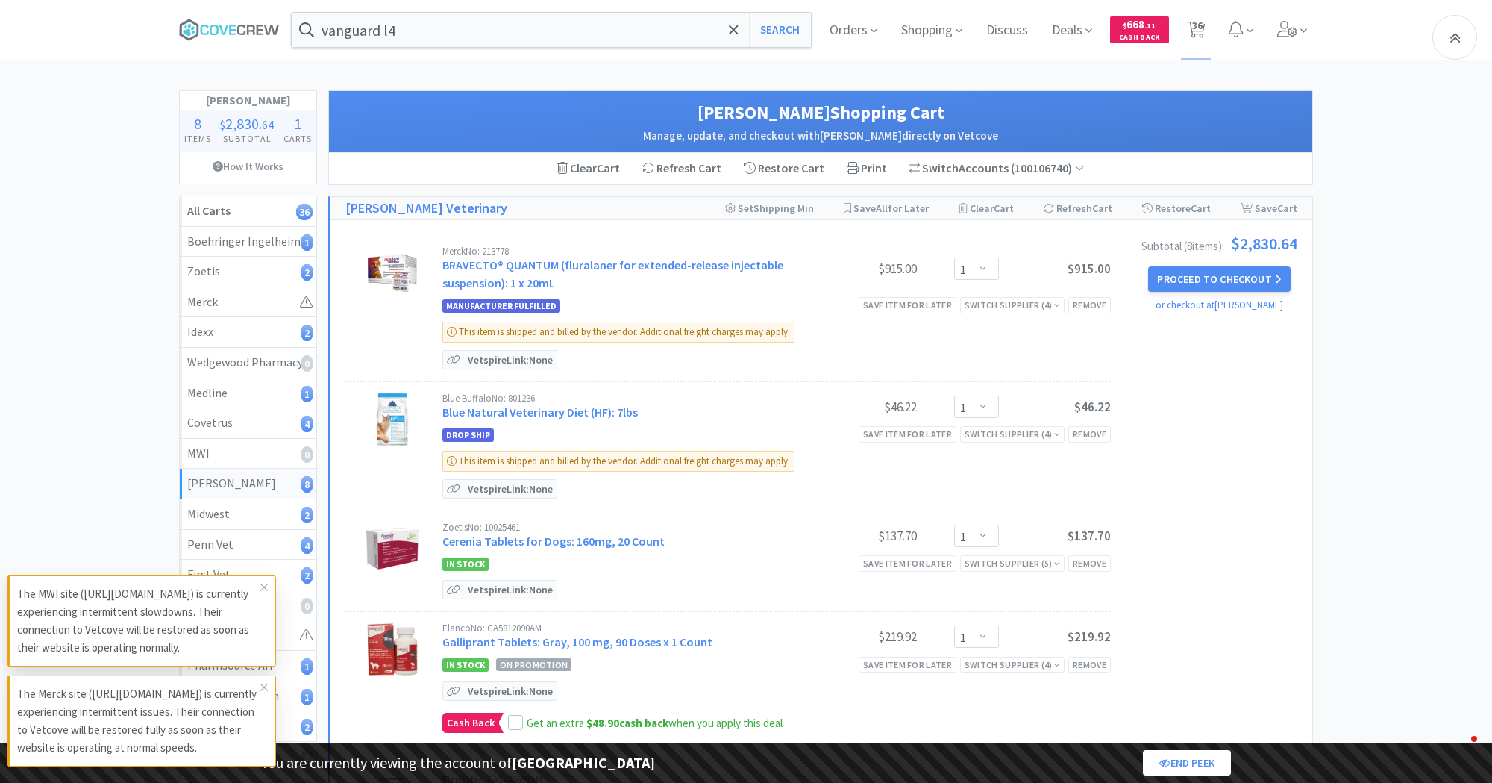 Image resolution: width=1492 pixels, height=783 pixels. I want to click on div: Amatheon, so click(248, 605).